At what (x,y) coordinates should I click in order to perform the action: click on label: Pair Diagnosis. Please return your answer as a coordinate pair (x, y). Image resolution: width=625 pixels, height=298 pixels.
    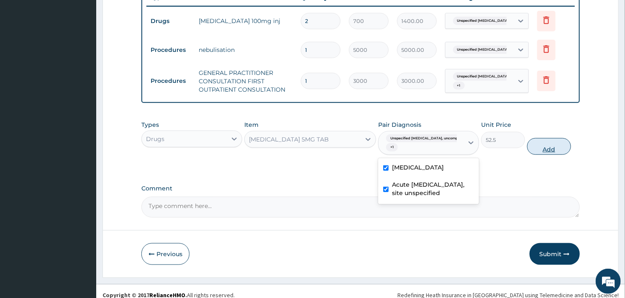
    Looking at the image, I should click on (399, 125).